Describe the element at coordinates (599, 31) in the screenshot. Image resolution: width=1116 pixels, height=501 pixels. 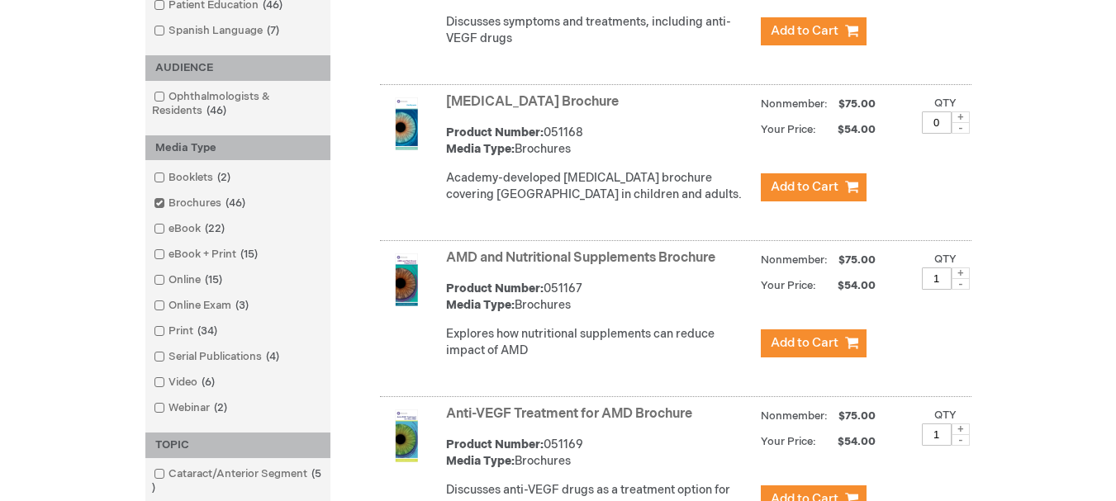
I see `p: Discusses symptoms and treatments, including anti-VEGF drugs` at that location.